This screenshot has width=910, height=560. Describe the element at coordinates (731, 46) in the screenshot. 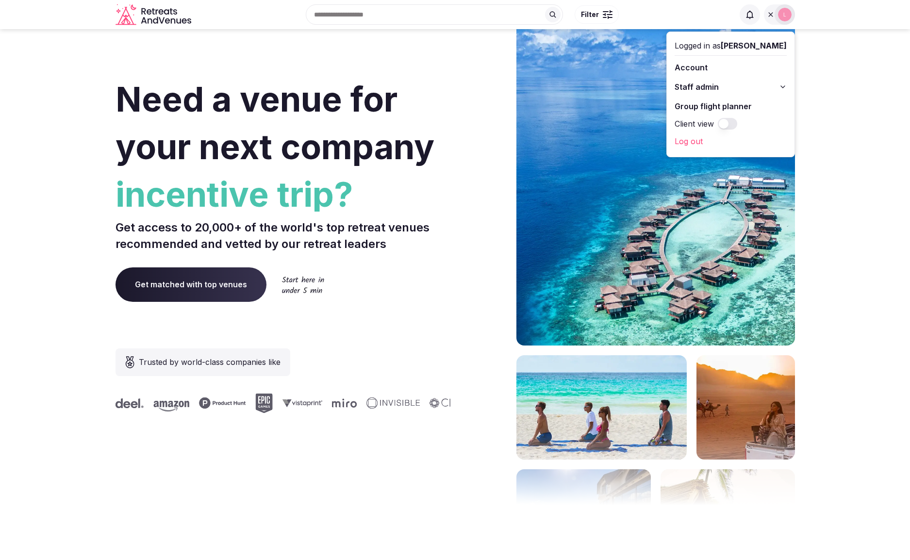

I see `div: Logged in as` at that location.